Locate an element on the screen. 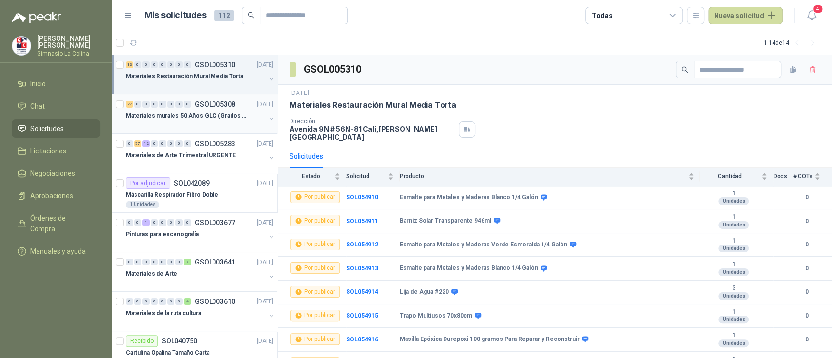 Image resolution: width=832 pixels, height=358 pixels. a: Negociaciones is located at coordinates (56, 174).